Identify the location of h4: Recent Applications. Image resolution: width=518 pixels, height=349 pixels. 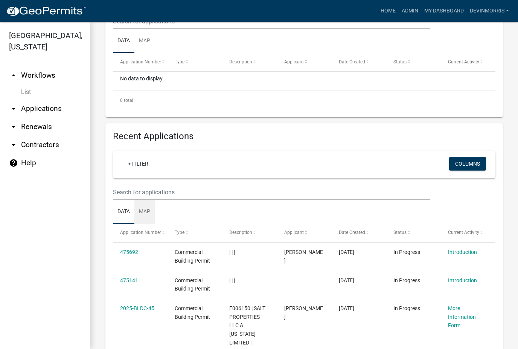
(304, 136).